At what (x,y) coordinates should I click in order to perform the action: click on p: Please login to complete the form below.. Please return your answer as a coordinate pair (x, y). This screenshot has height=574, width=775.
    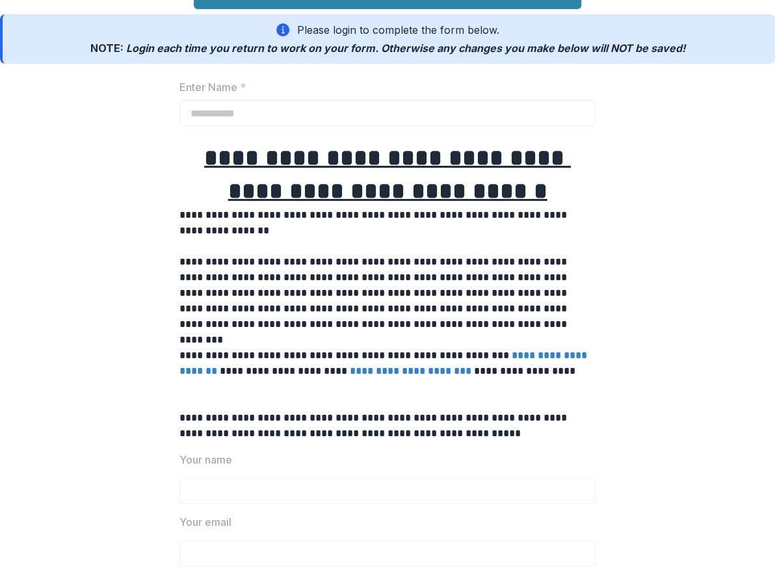
    Looking at the image, I should click on (398, 30).